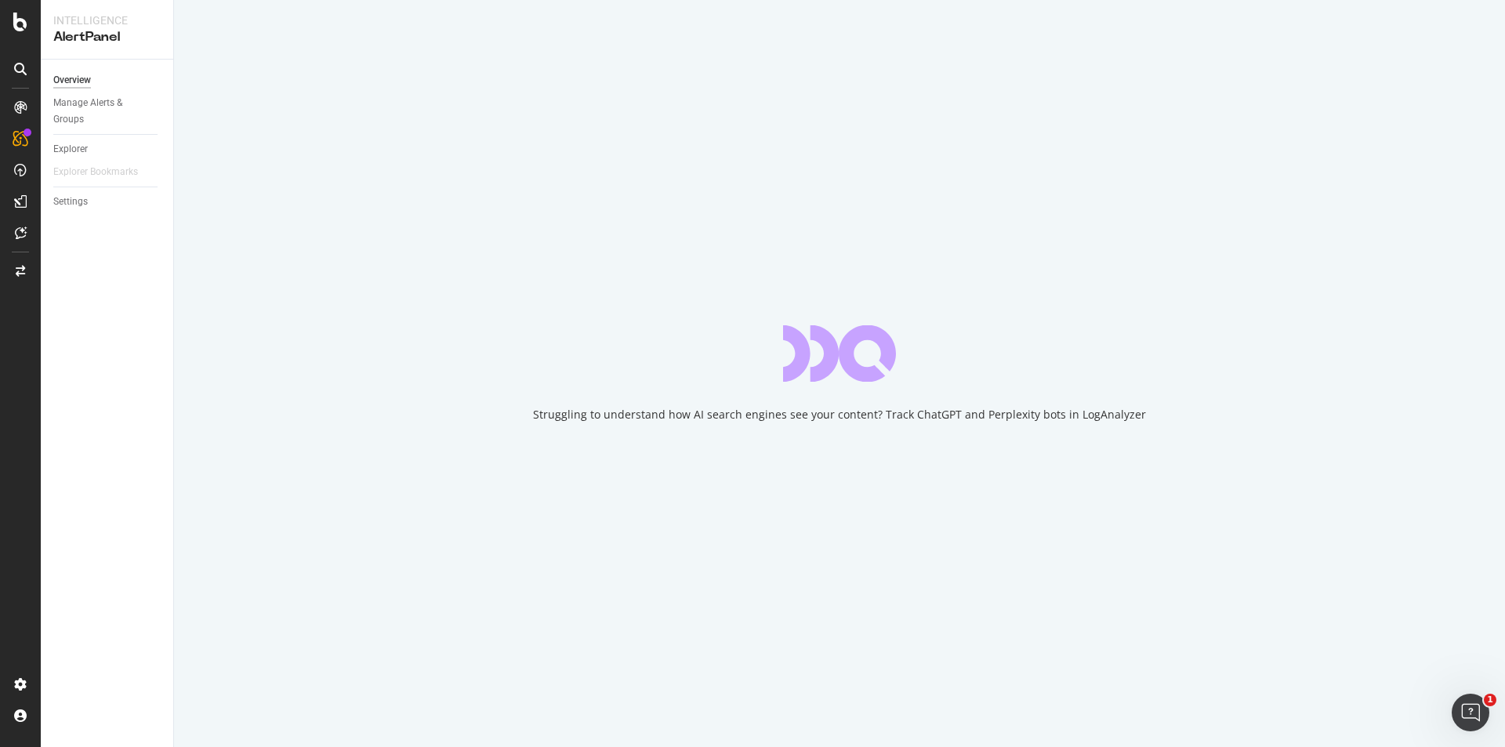 The width and height of the screenshot is (1505, 747). What do you see at coordinates (71, 149) in the screenshot?
I see `div: Explorer` at bounding box center [71, 149].